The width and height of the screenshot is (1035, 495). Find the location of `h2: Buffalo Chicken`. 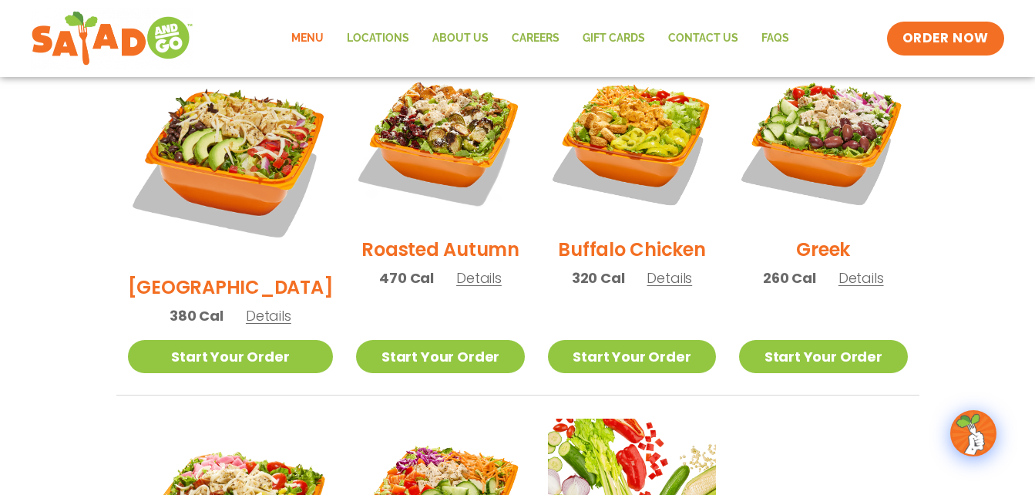

h2: Buffalo Chicken is located at coordinates (631, 249).